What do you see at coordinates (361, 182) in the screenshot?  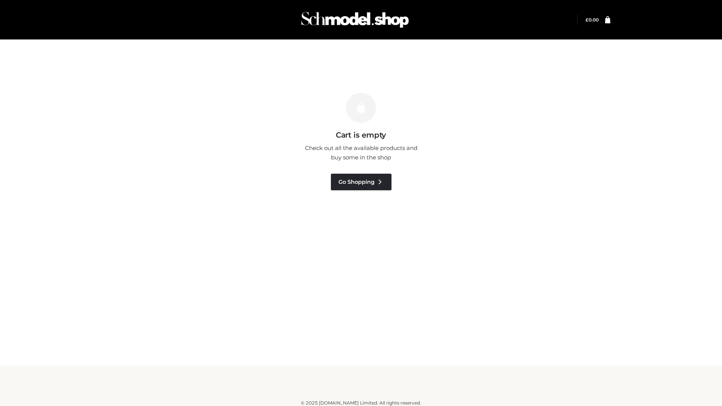 I see `a: Go Shopping` at bounding box center [361, 182].